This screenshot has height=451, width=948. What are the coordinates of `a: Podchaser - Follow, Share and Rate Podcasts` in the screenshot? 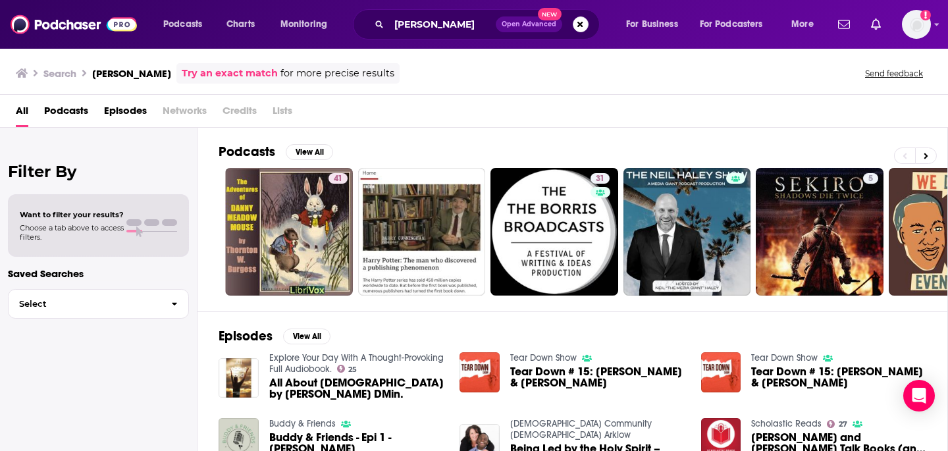 It's located at (74, 24).